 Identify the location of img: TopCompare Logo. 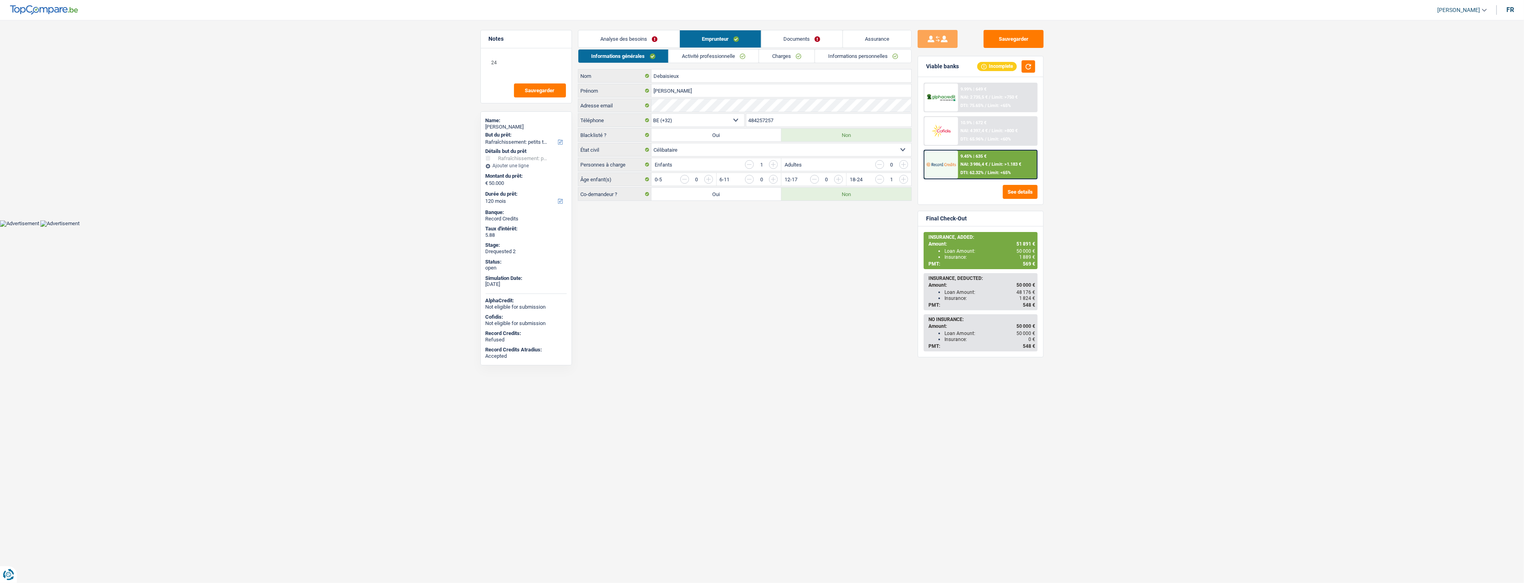
(44, 10).